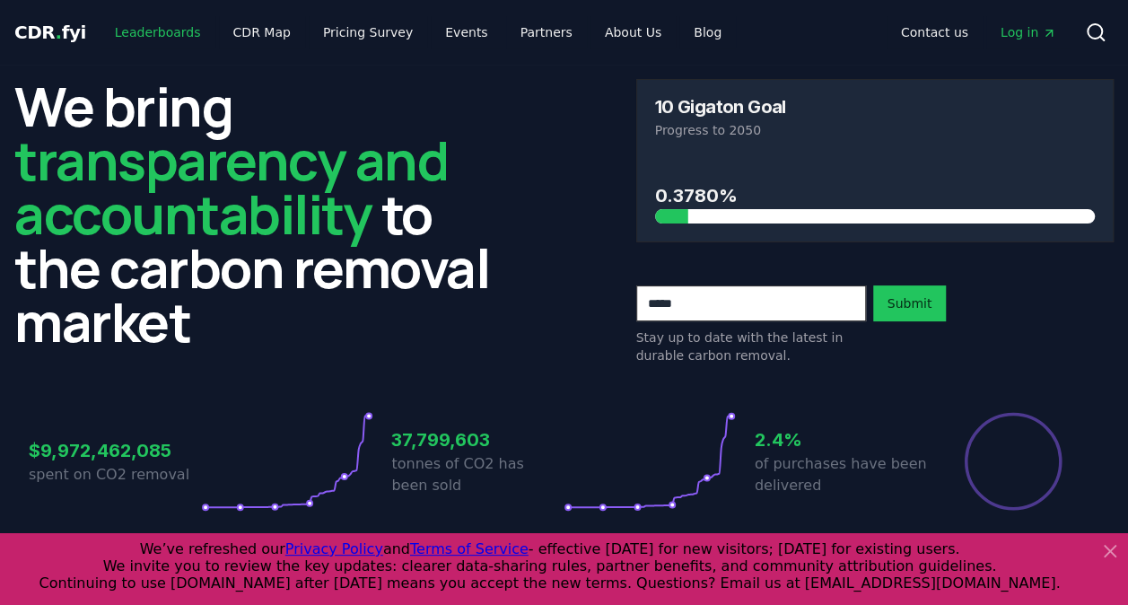  Describe the element at coordinates (368, 32) in the screenshot. I see `a: Pricing Survey` at that location.